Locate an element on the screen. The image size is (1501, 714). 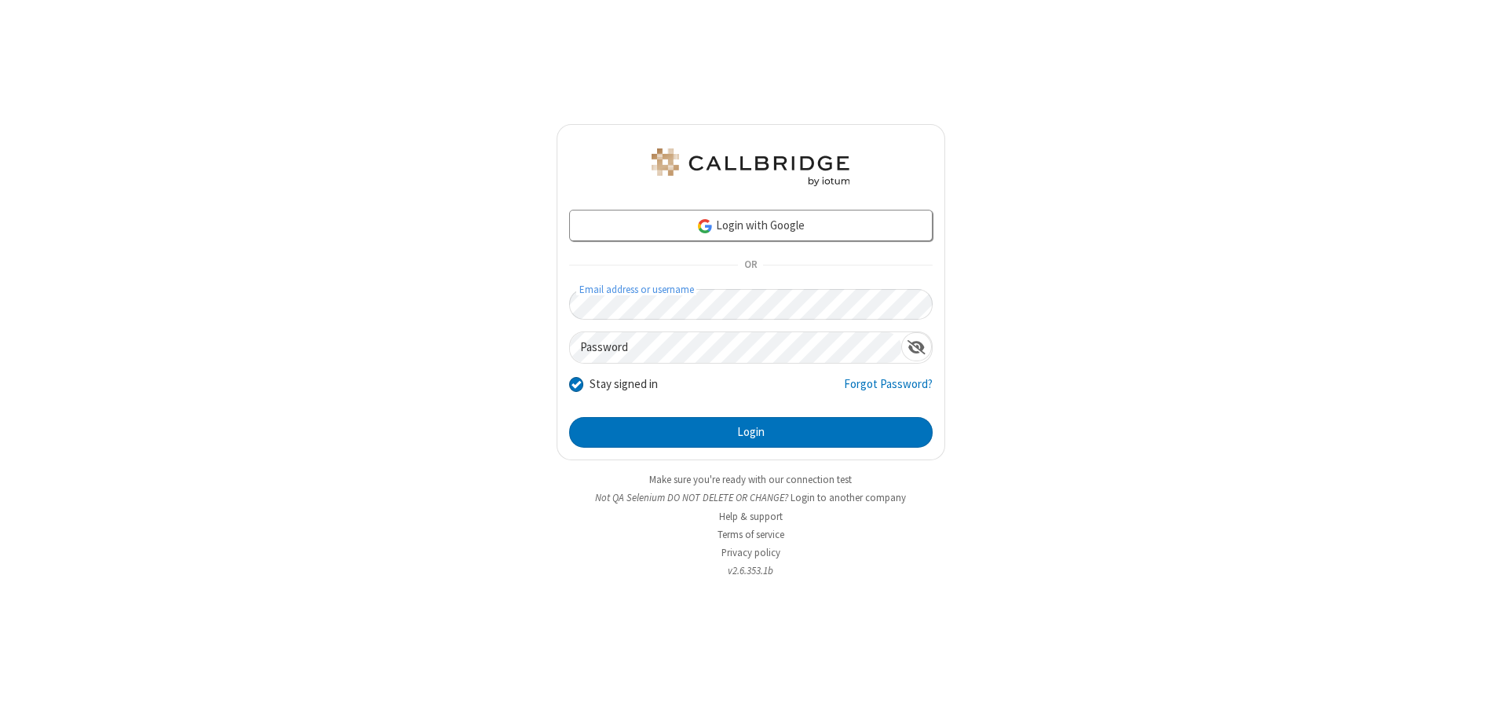
button: Login to another company is located at coordinates (848, 497).